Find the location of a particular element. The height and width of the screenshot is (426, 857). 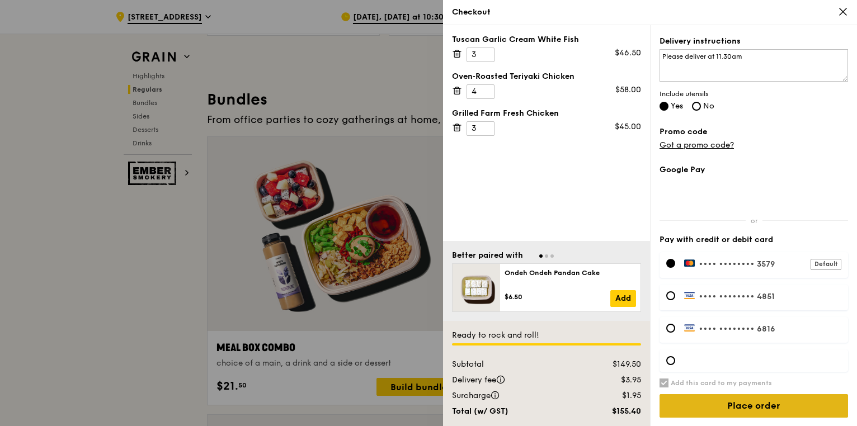

input: Yes is located at coordinates (664, 106).